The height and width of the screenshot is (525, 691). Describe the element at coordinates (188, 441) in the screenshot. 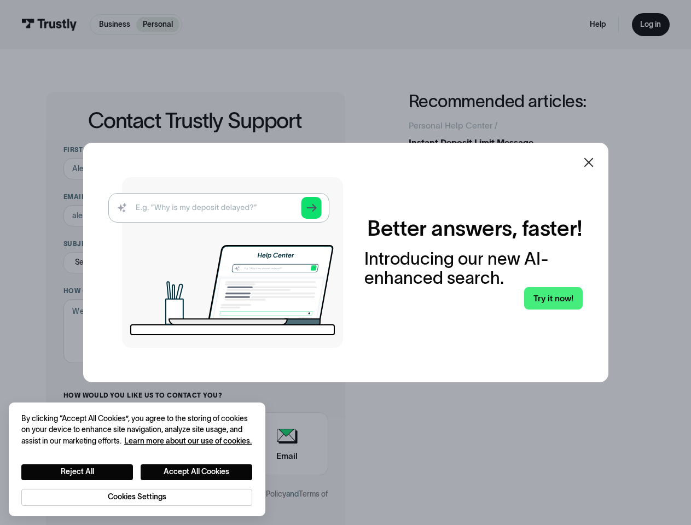

I see `a: More information about your privacy, opens in a new tab` at that location.